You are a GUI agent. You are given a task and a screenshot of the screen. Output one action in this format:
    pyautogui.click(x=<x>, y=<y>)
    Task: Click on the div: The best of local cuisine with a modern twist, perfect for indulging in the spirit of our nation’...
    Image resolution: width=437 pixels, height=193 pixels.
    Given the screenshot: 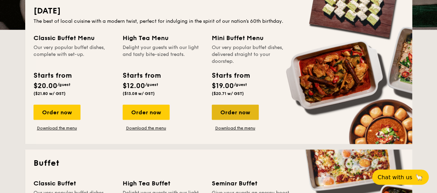 What is the action you would take?
    pyautogui.click(x=219, y=21)
    